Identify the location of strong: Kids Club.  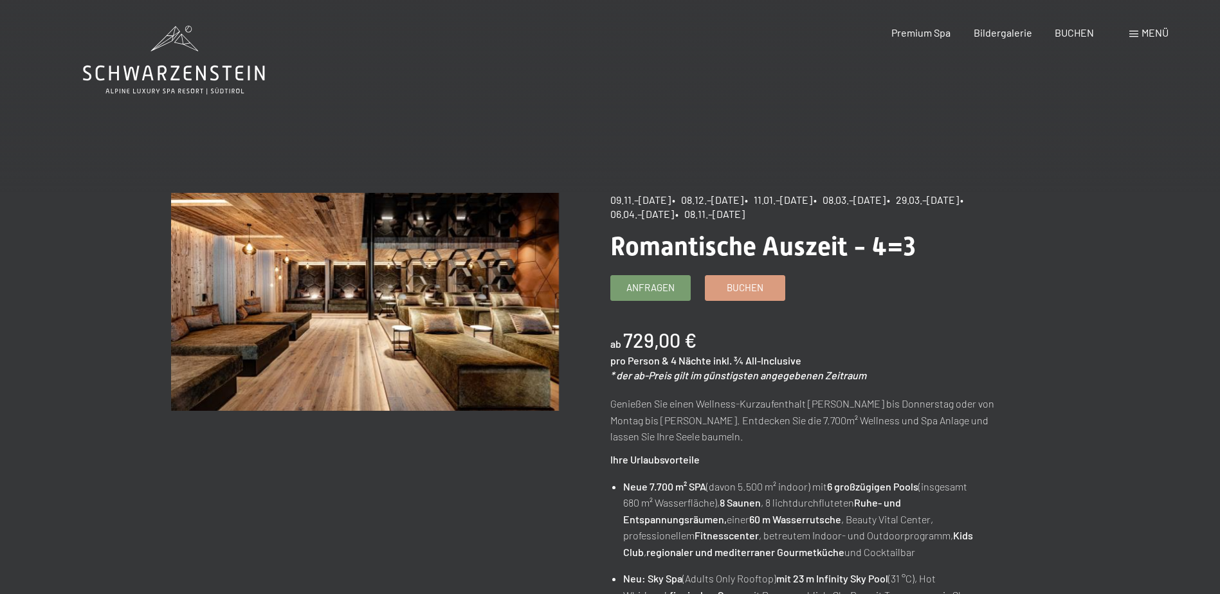
(798, 543).